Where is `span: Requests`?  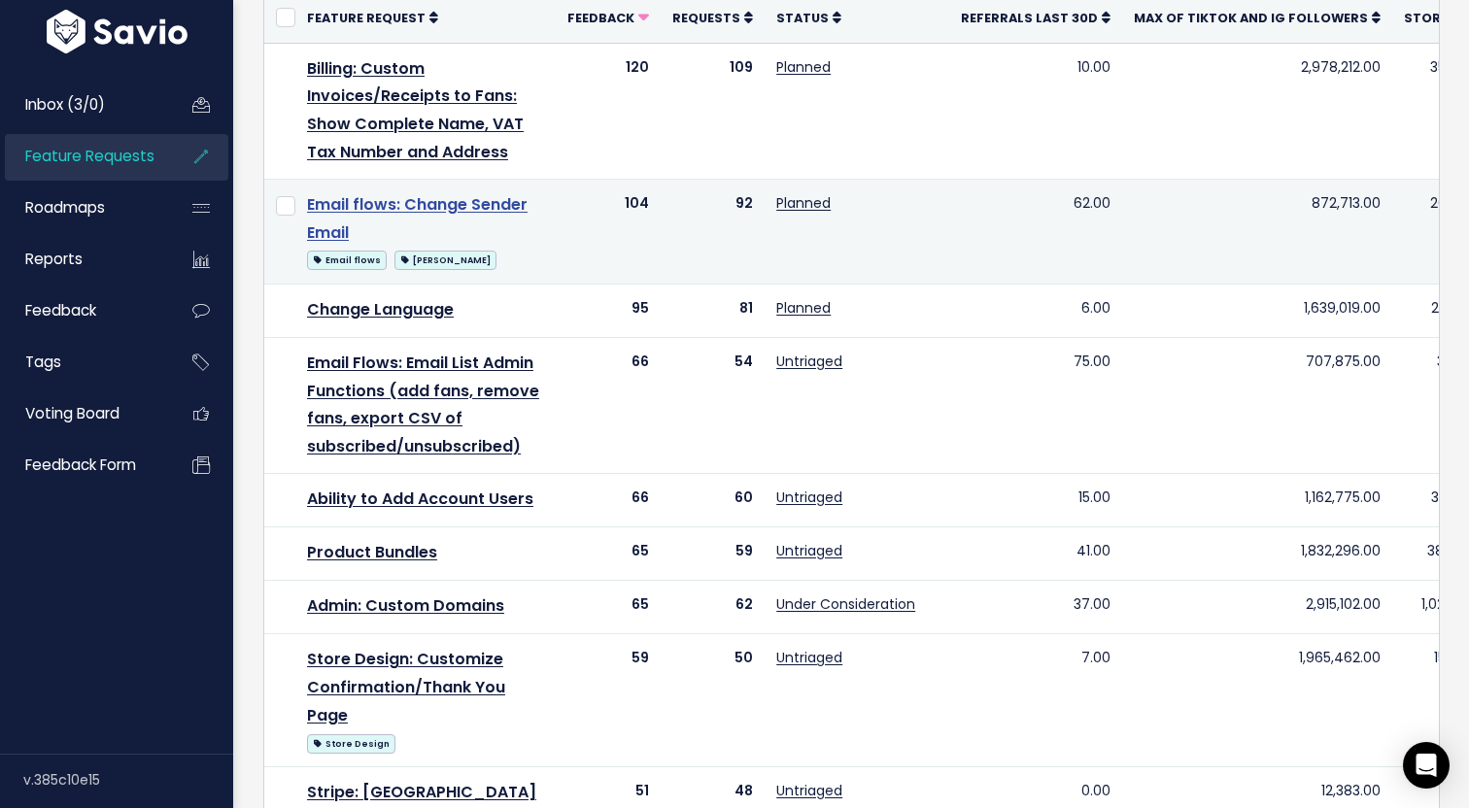 span: Requests is located at coordinates (706, 17).